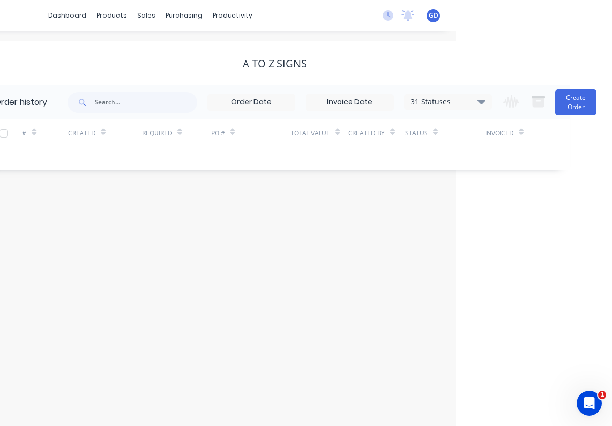 This screenshot has height=426, width=612. I want to click on button: Create Order, so click(576, 102).